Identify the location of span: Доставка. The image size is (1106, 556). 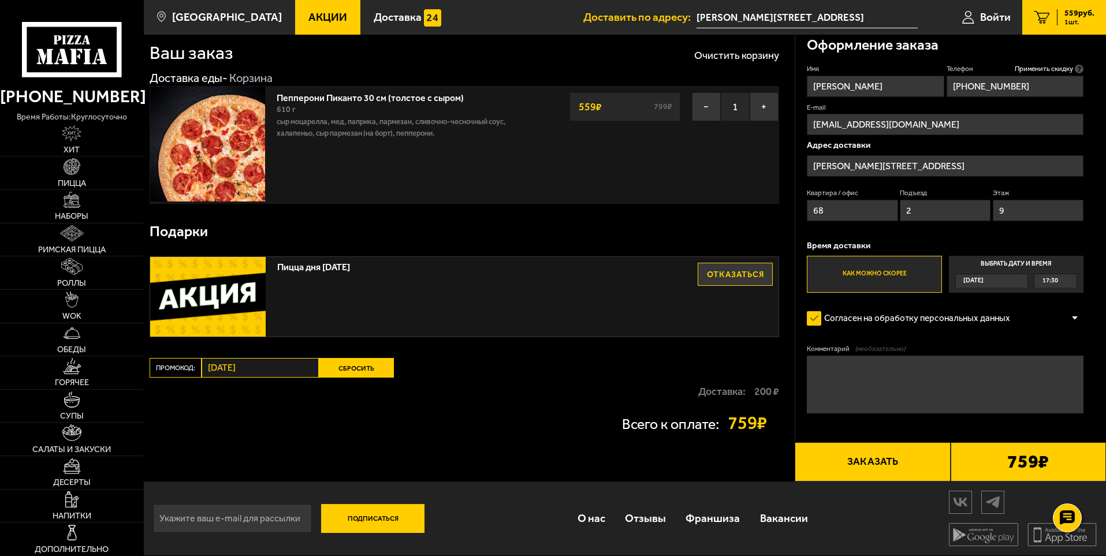
(397, 17).